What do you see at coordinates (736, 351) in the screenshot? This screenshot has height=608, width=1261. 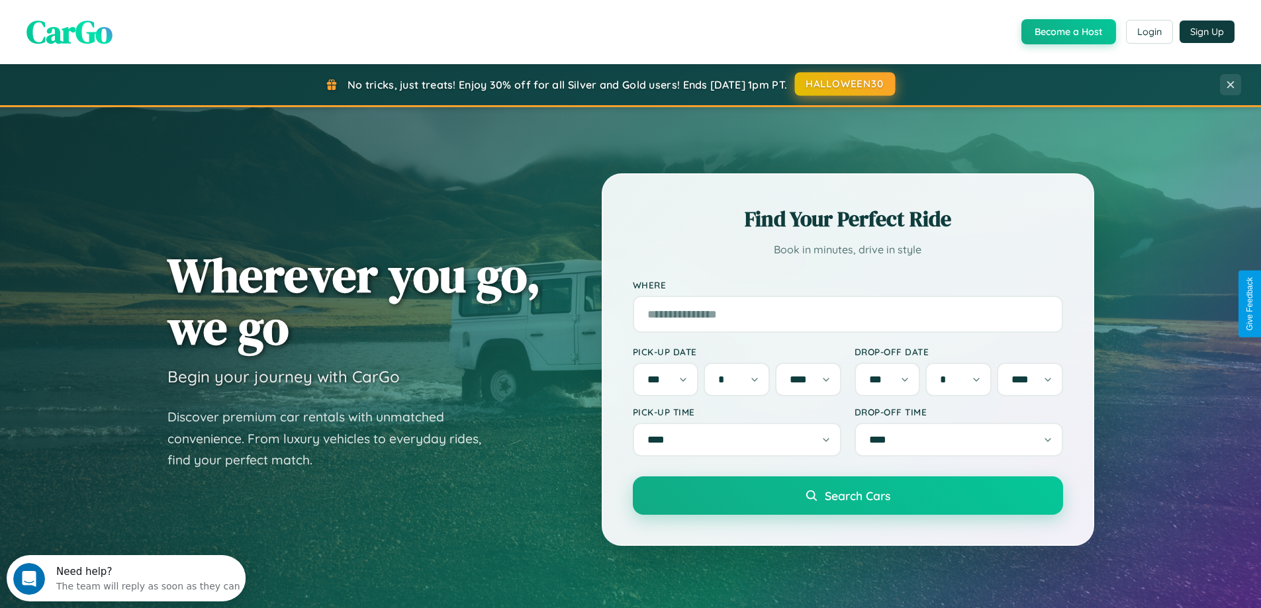 I see `label: Pick-up Date` at bounding box center [736, 351].